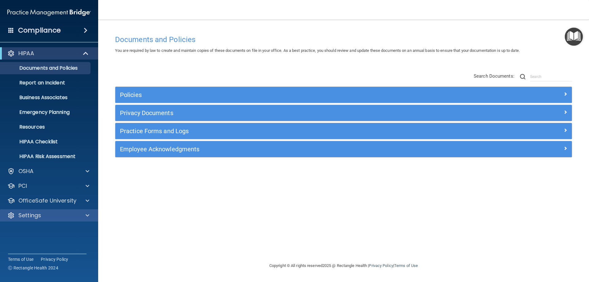  I want to click on h5: Employee Acknowledgments, so click(287, 149).